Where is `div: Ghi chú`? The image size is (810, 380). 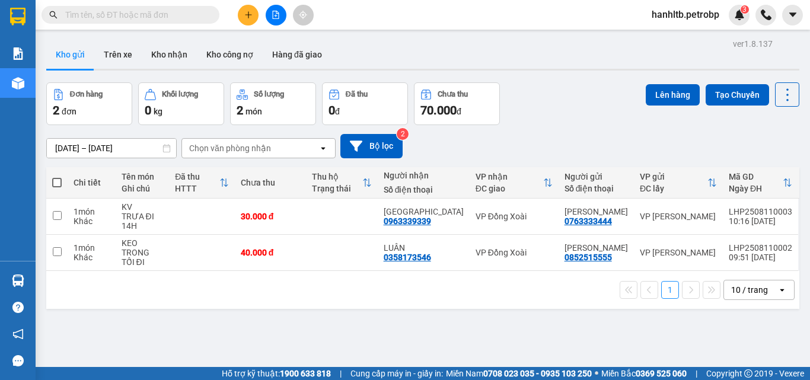
div: Ghi chú is located at coordinates (142, 188).